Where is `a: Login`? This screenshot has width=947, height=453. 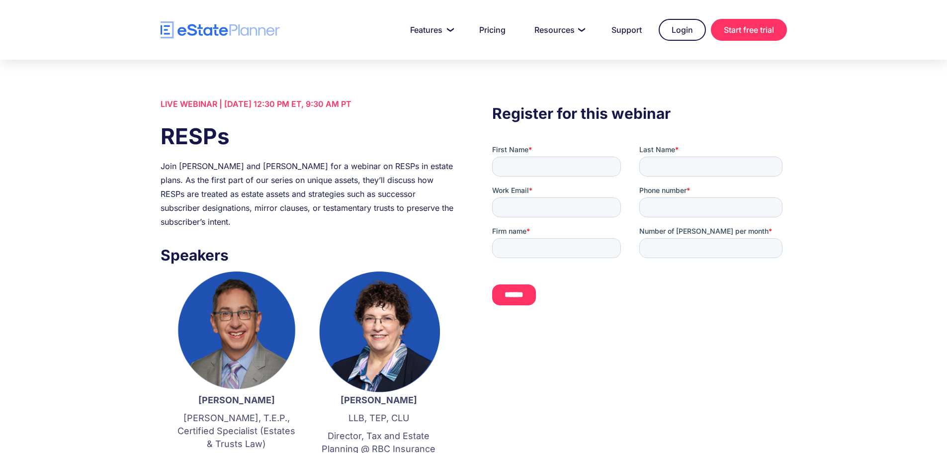 a: Login is located at coordinates (682, 30).